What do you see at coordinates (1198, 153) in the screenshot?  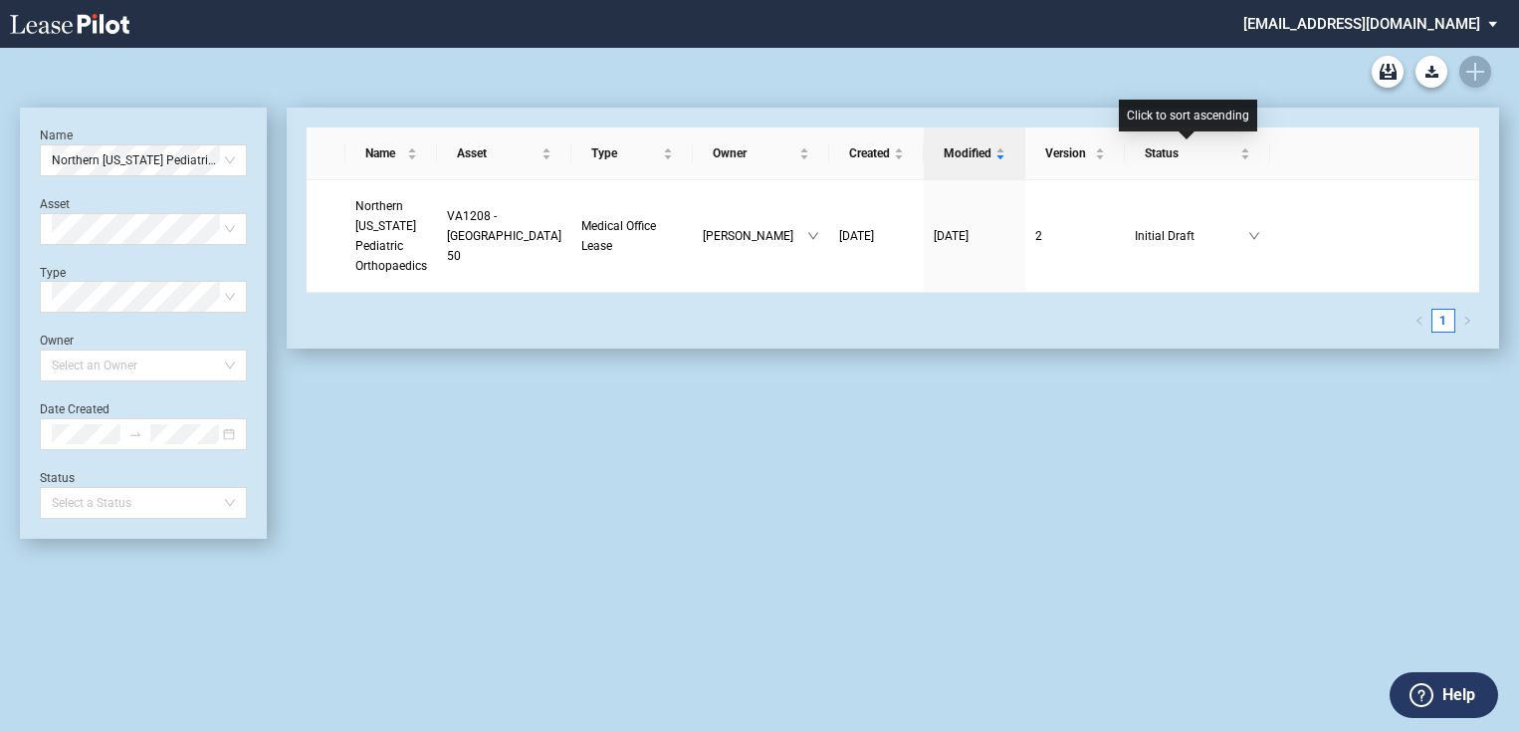 I see `th: Status` at bounding box center [1198, 153].